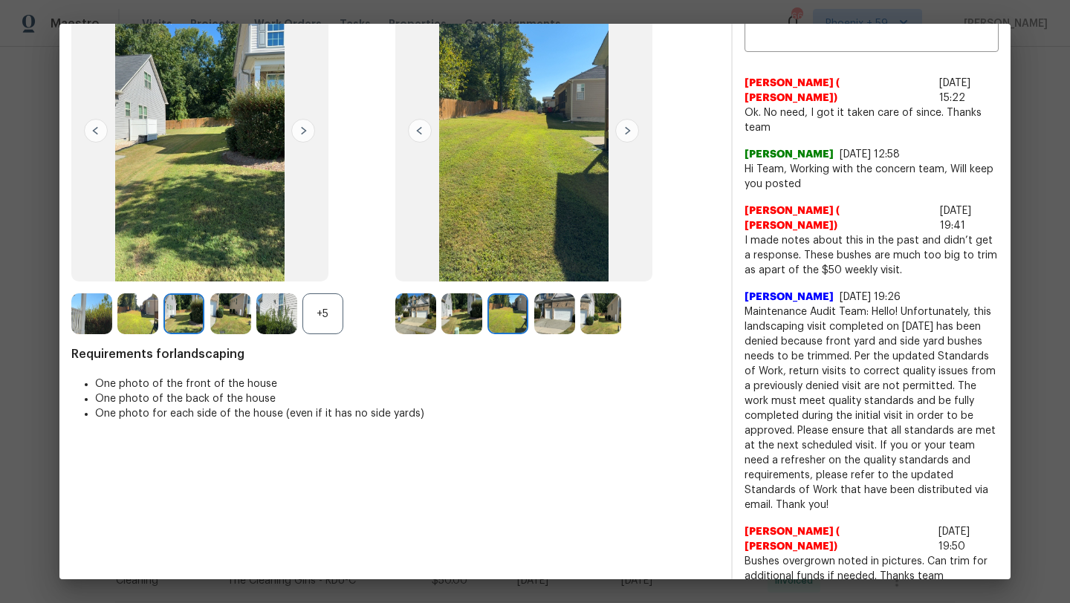 The height and width of the screenshot is (603, 1070). What do you see at coordinates (872, 577) in the screenshot?
I see `span: Bushes overgrown noted in pictures. Can trim for additional funds if needed. Thanks team [PERSON_...` at bounding box center [872, 577].